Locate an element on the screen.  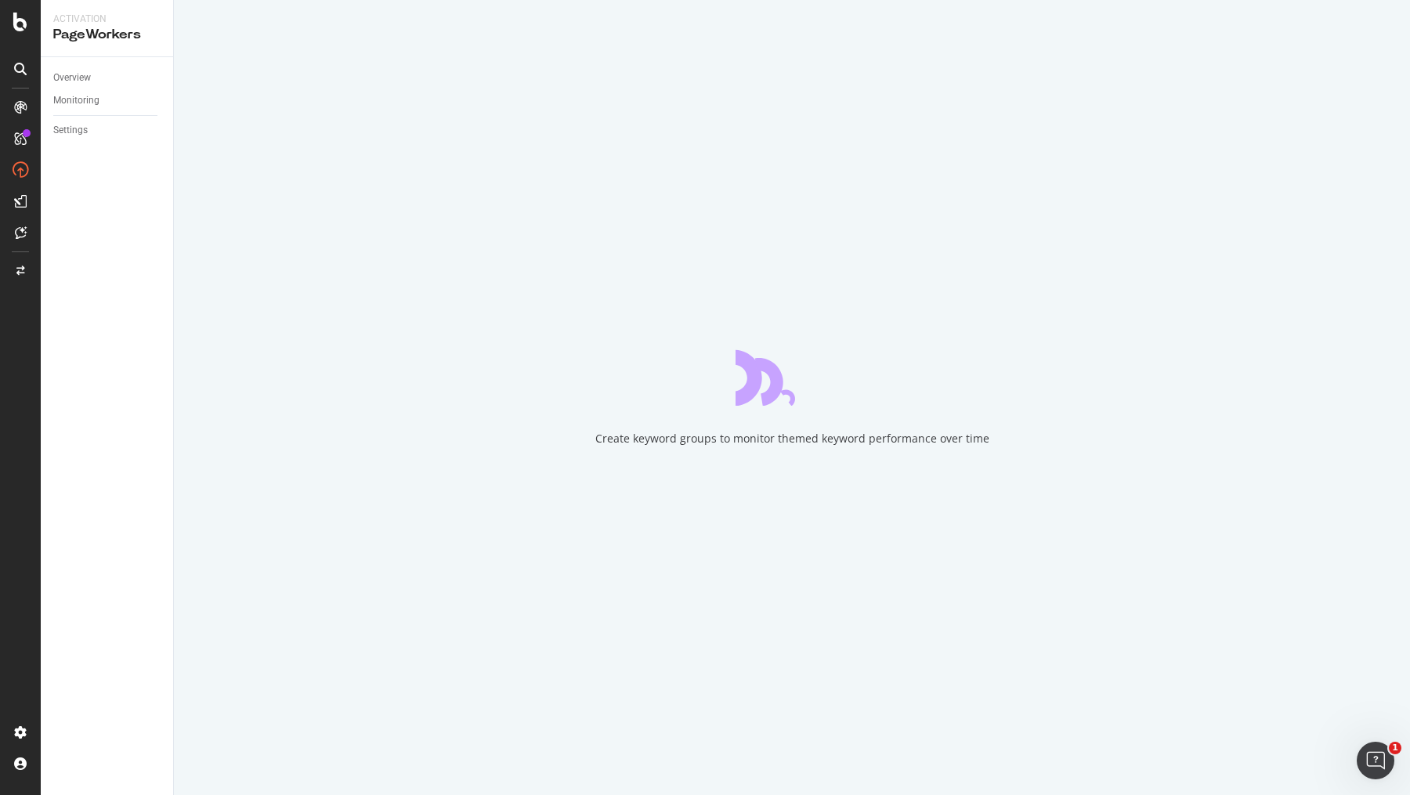
a: Settings is located at coordinates (107, 130).